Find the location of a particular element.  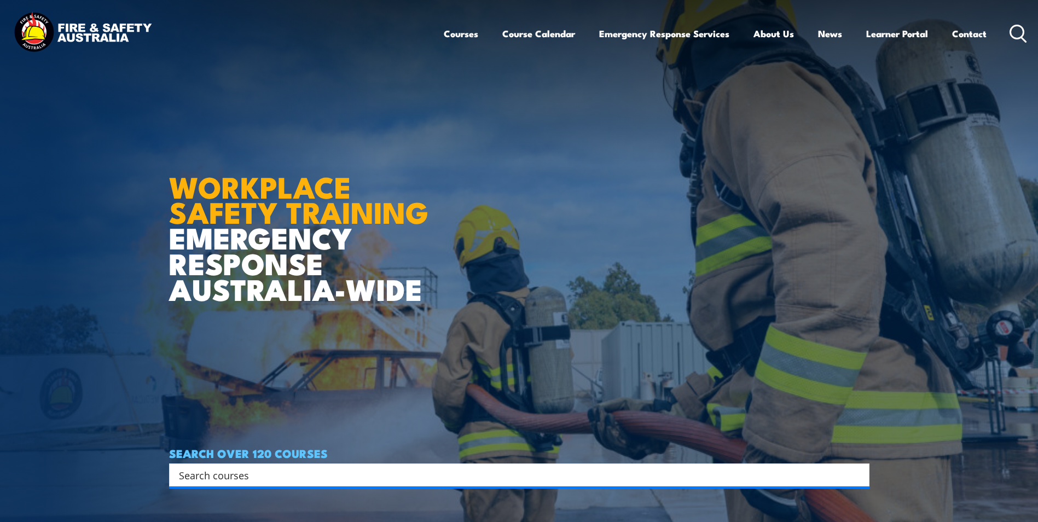

a: Learner Portal is located at coordinates (897, 33).